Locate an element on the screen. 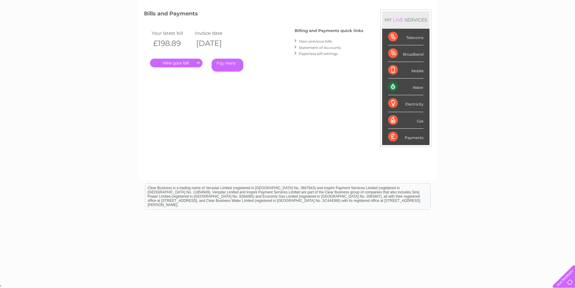 Image resolution: width=575 pixels, height=288 pixels. h3: Bills and Payments is located at coordinates (254, 14).